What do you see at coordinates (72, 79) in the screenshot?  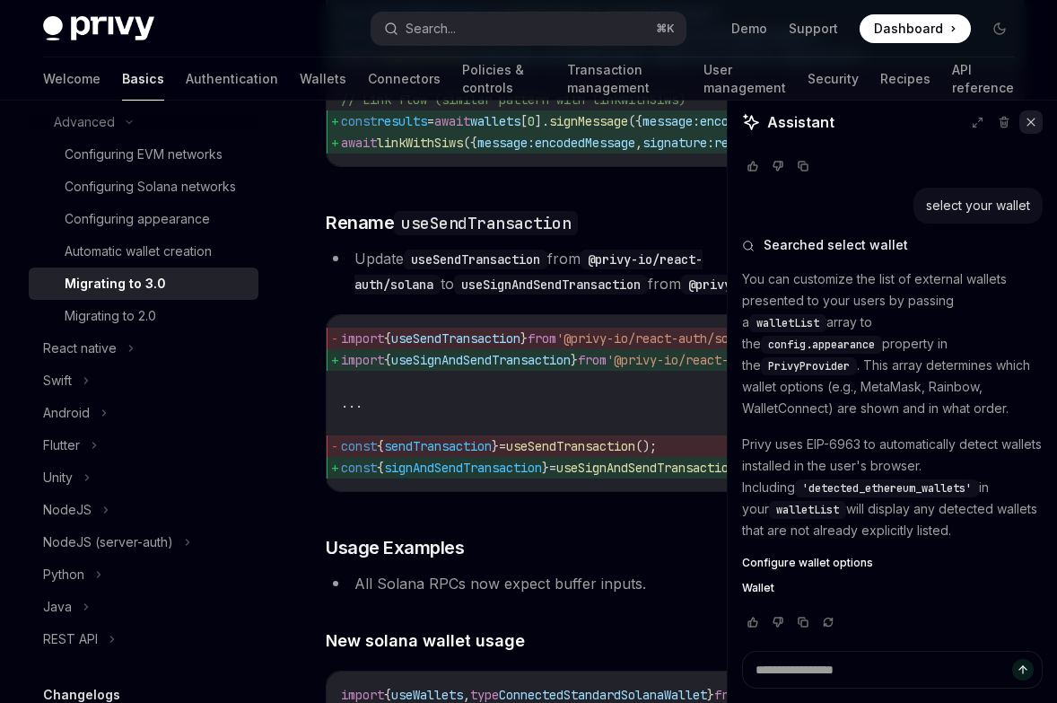 I see `a: Welcome` at bounding box center [72, 79].